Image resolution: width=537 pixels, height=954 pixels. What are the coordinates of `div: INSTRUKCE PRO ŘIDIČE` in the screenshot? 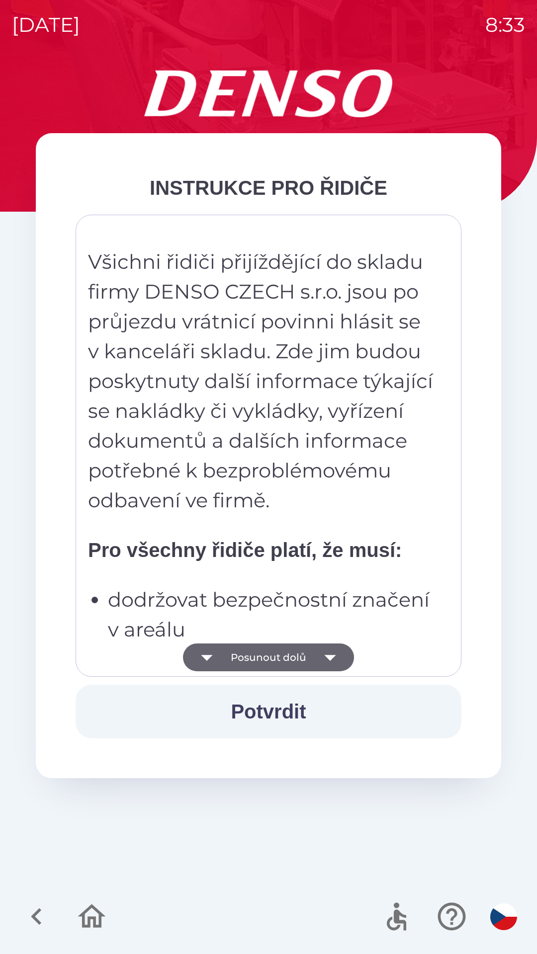 It's located at (268, 188).